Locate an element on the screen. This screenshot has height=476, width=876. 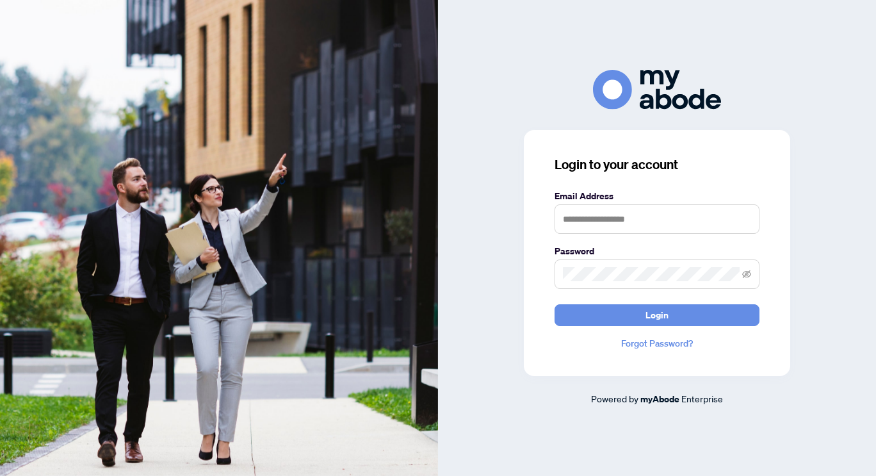
a: Forgot Password? is located at coordinates (657, 343).